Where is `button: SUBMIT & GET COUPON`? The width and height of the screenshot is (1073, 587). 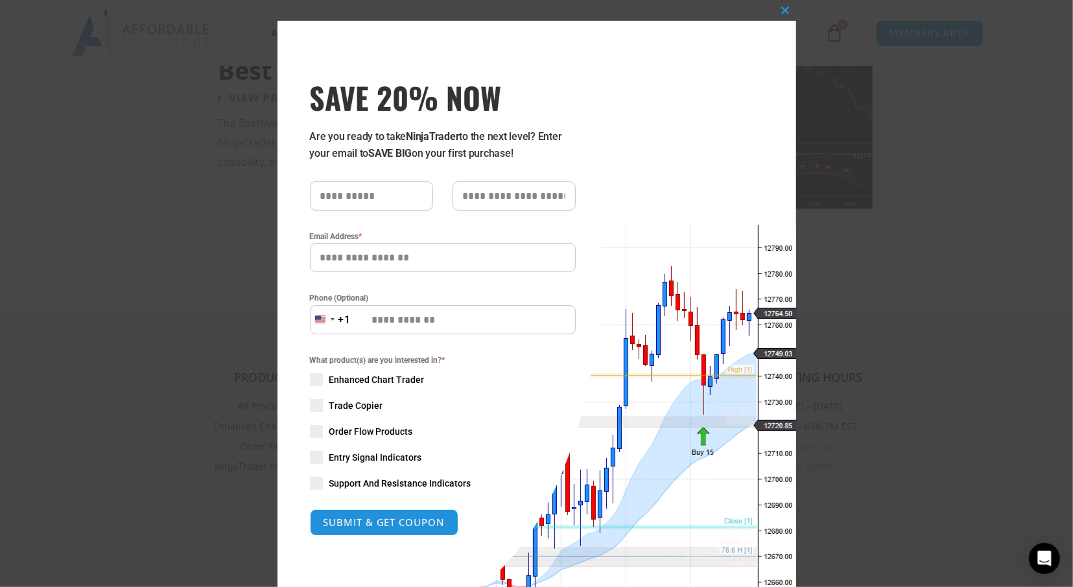
button: SUBMIT & GET COUPON is located at coordinates (384, 523).